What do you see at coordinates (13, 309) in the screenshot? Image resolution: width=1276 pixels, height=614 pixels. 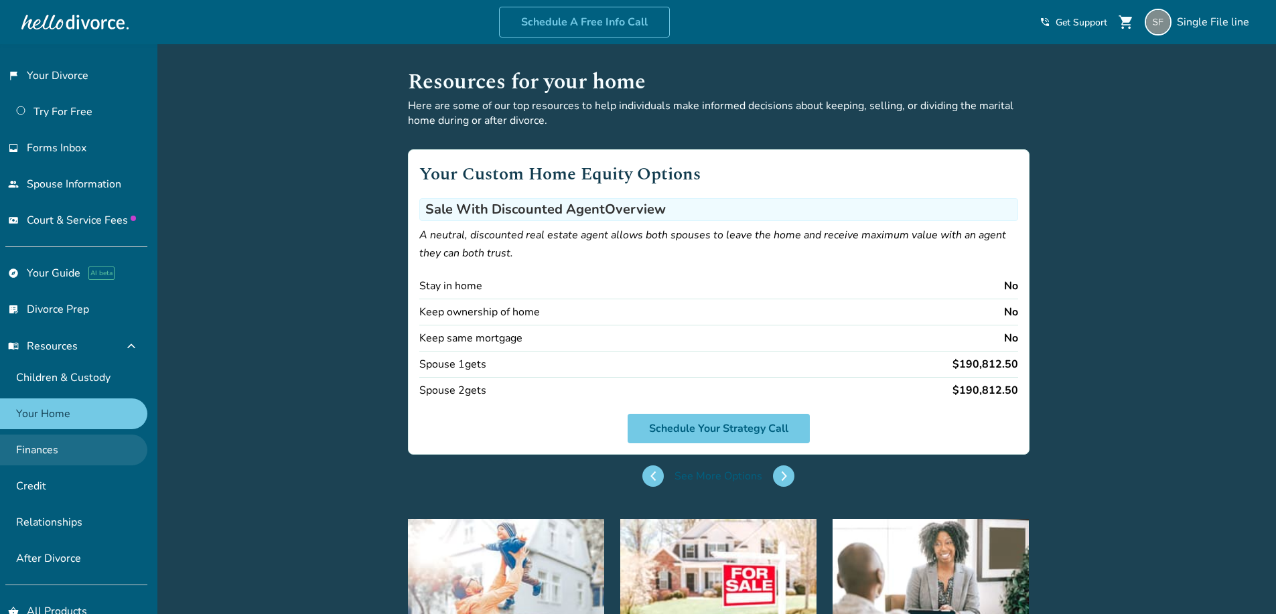 I see `span: list_alt_check` at bounding box center [13, 309].